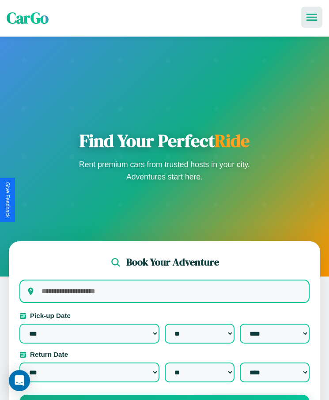  I want to click on label: Return Date, so click(164, 355).